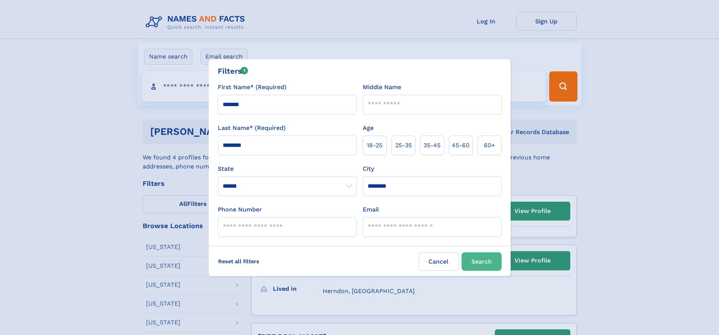  Describe the element at coordinates (370, 209) in the screenshot. I see `label: Email` at that location.